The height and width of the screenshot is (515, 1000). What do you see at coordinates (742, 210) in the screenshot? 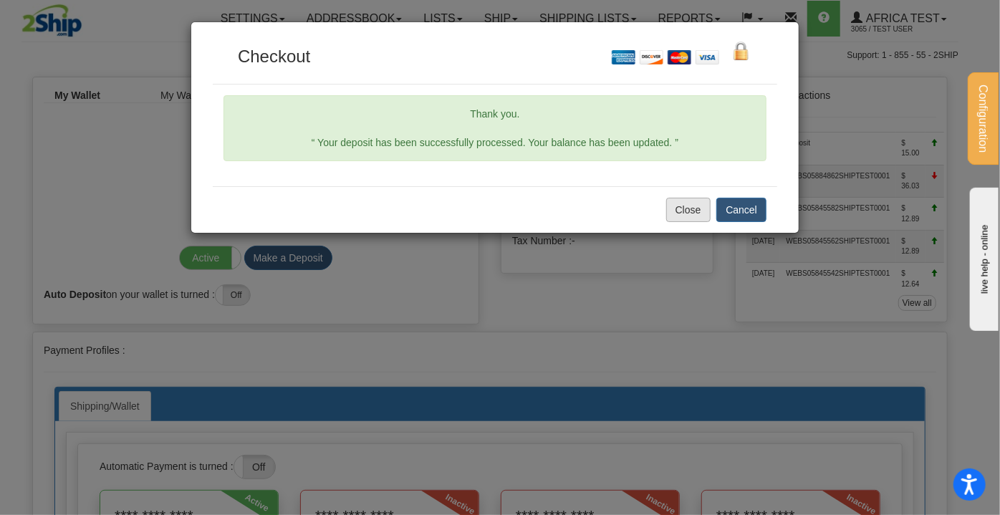
I see `button: Cancel` at bounding box center [742, 210].